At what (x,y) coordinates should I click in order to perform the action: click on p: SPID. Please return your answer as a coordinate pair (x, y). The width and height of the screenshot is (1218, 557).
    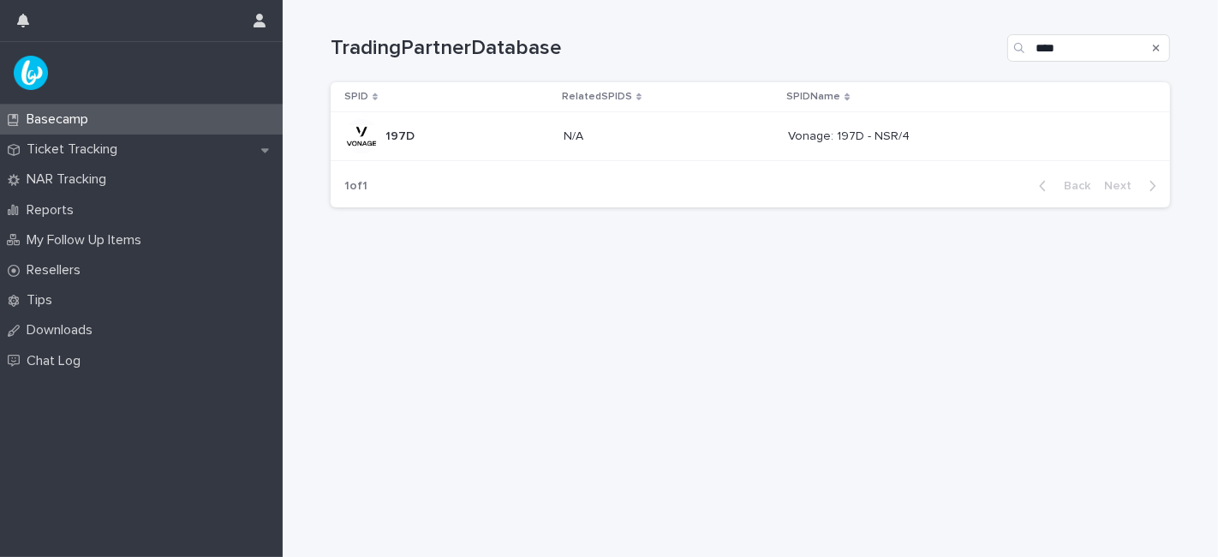
    Looking at the image, I should click on (356, 97).